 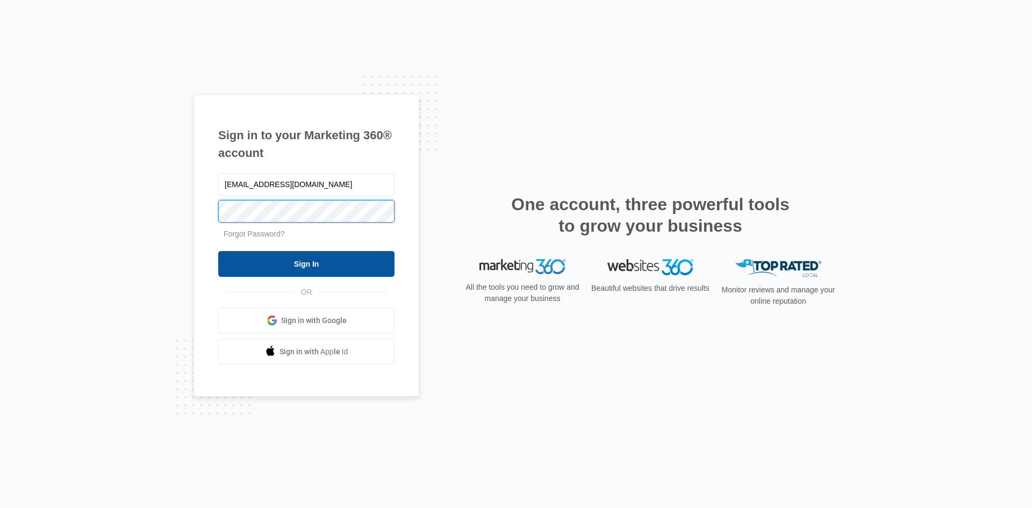 I want to click on h2: One account, three powerful tools to grow your business, so click(x=650, y=215).